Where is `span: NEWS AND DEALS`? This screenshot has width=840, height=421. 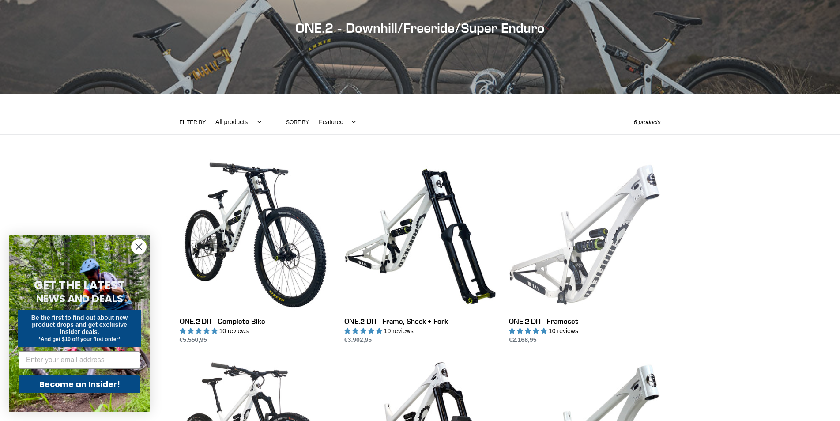 span: NEWS AND DEALS is located at coordinates (79, 299).